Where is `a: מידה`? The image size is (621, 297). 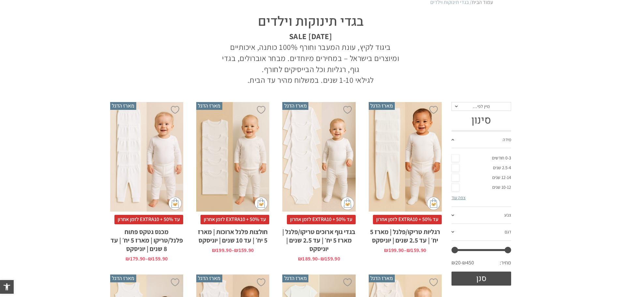 a: מידה is located at coordinates (481, 140).